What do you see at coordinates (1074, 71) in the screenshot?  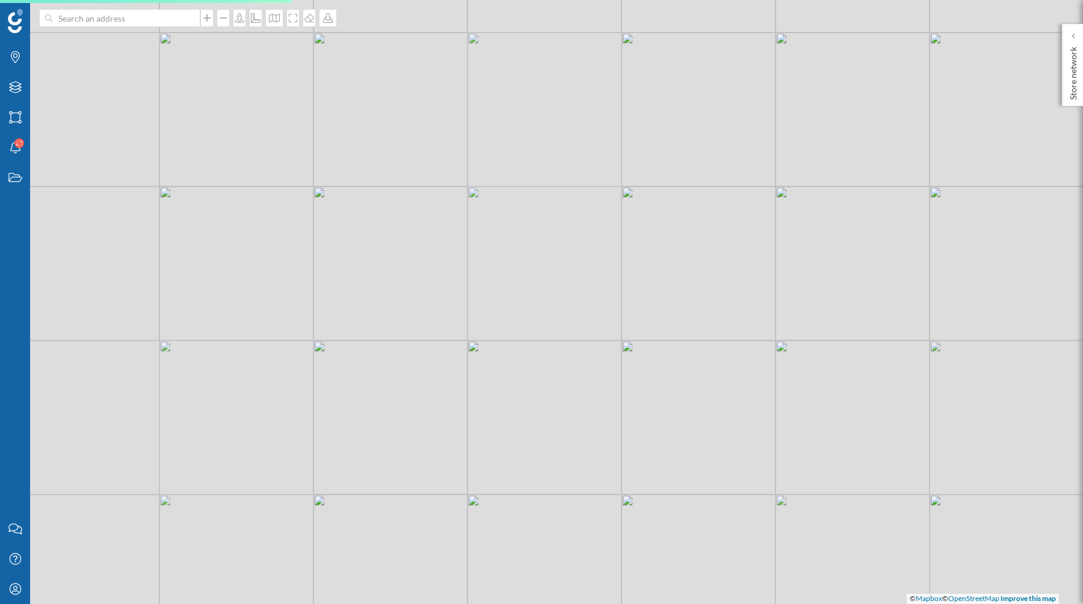 I see `p: Store network` at bounding box center [1074, 71].